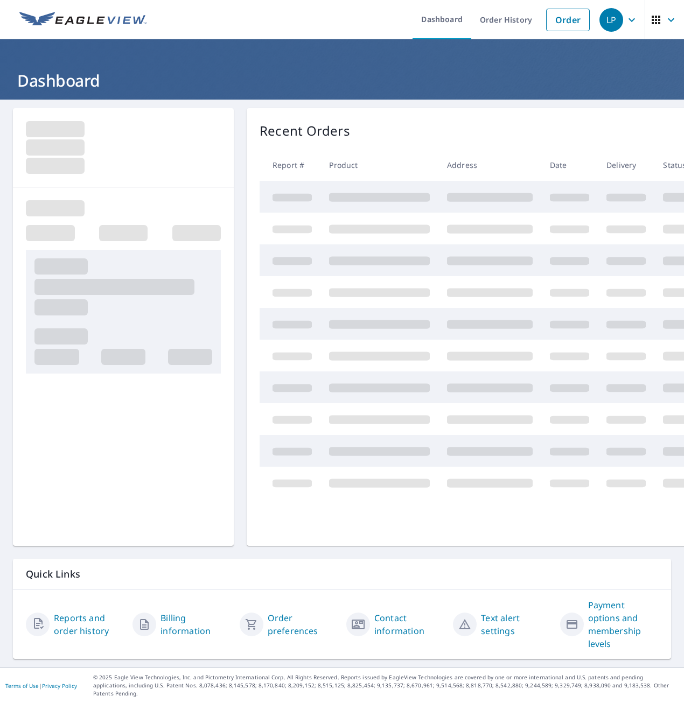  What do you see at coordinates (195, 624) in the screenshot?
I see `a: Billing information` at bounding box center [195, 624].